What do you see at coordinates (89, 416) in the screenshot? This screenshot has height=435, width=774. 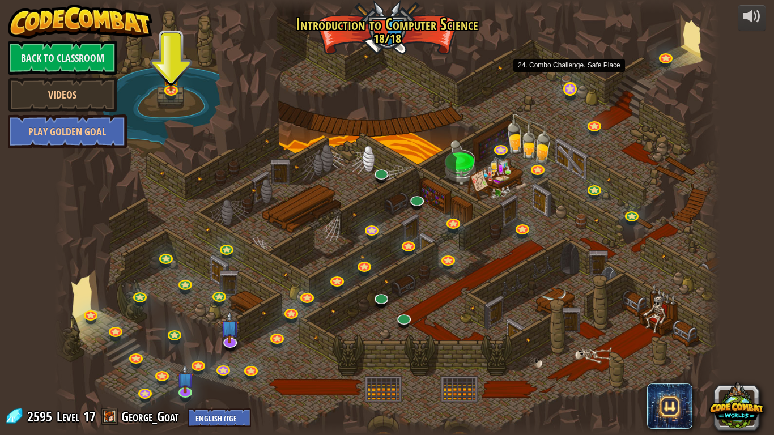 I see `span: 17` at bounding box center [89, 416].